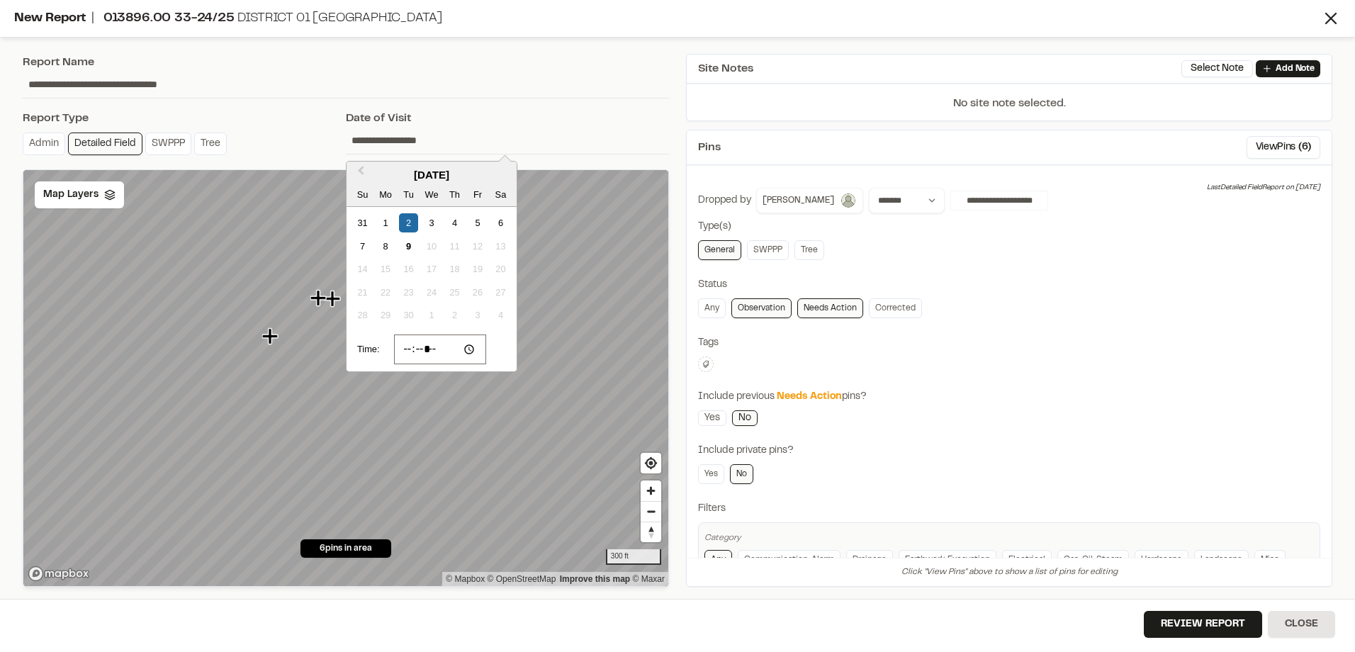  Describe the element at coordinates (1009, 108) in the screenshot. I see `p: No site note selected.` at that location.